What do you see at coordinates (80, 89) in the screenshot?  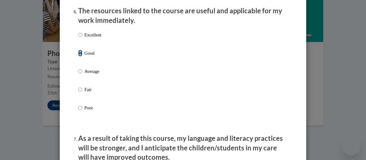 I see `input: Fair` at bounding box center [80, 89].